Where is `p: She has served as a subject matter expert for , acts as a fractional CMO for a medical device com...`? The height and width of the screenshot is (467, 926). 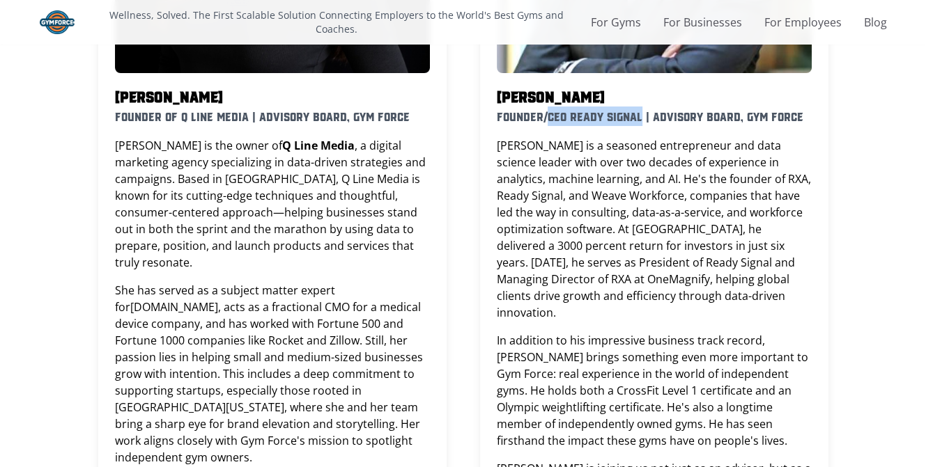 p: She has served as a subject matter expert for , acts as a fractional CMO for a medical device com... is located at coordinates (272, 374).